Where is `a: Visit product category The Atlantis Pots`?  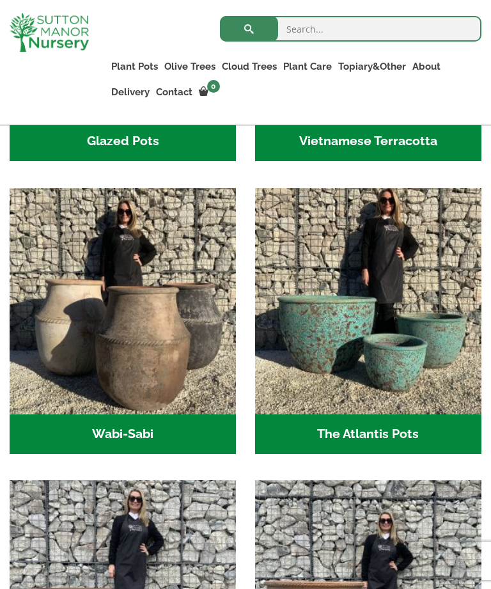 a: Visit product category The Atlantis Pots is located at coordinates (368, 321).